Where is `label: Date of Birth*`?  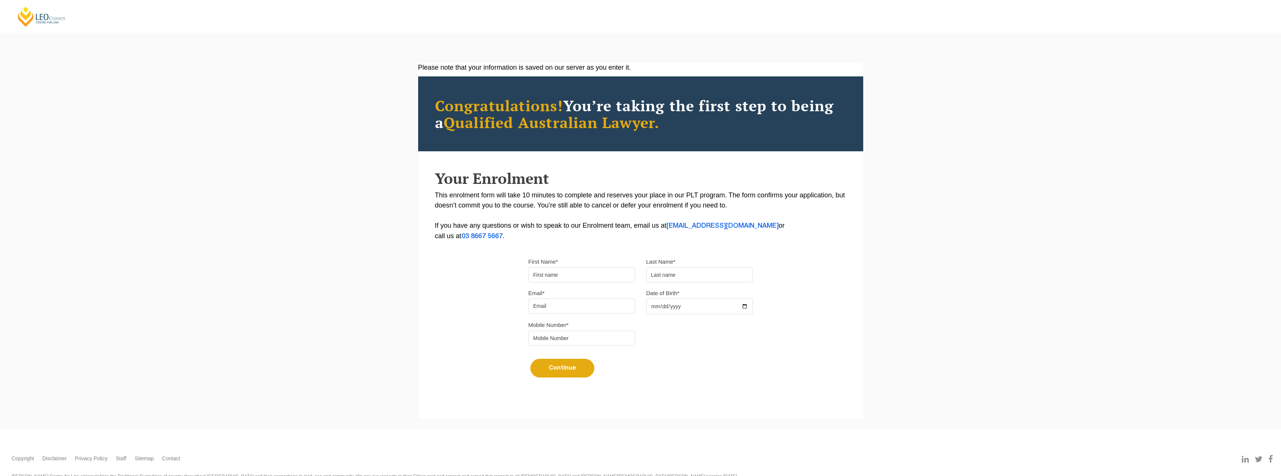
label: Date of Birth* is located at coordinates (663, 293).